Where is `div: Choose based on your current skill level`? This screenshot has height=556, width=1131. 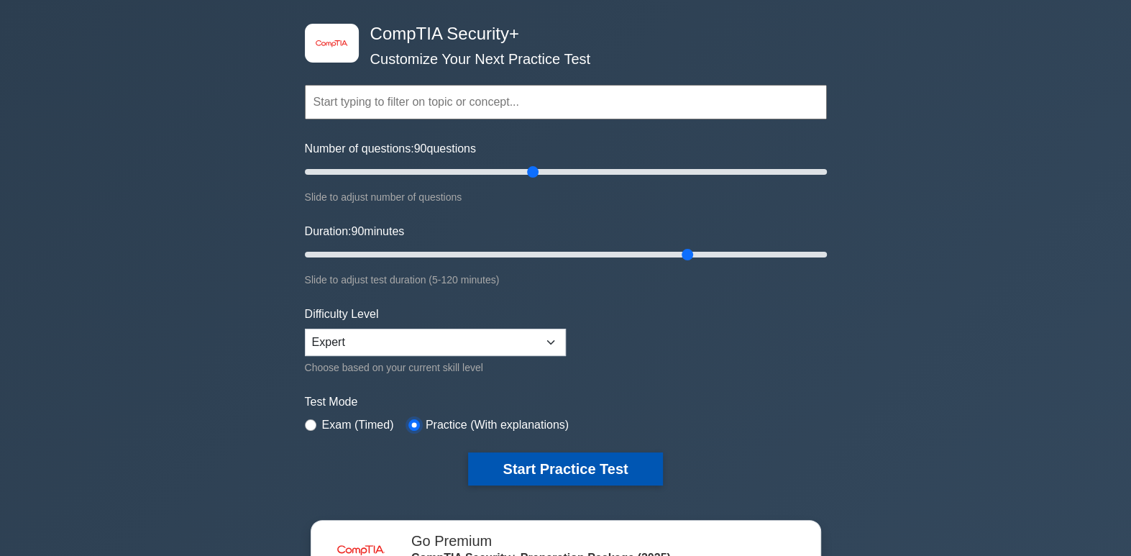
div: Choose based on your current skill level is located at coordinates (435, 367).